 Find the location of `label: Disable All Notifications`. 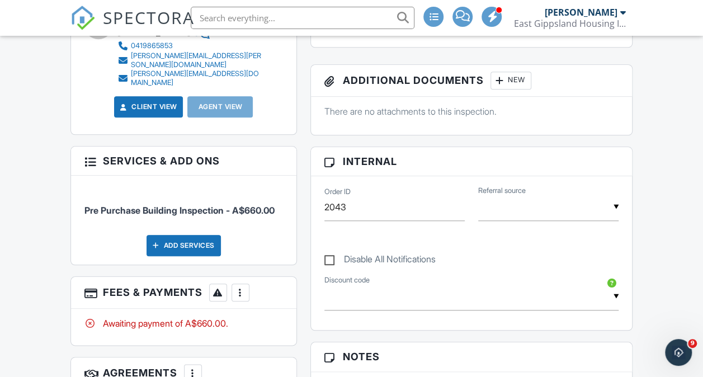

label: Disable All Notifications is located at coordinates (380, 261).